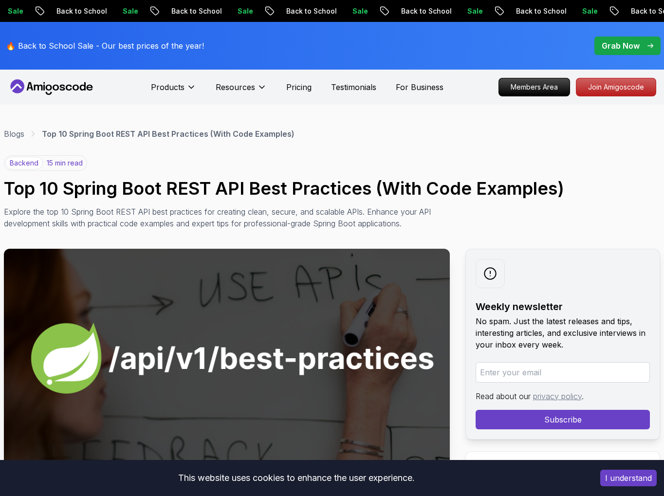 Image resolution: width=664 pixels, height=496 pixels. I want to click on a: For Business, so click(419, 87).